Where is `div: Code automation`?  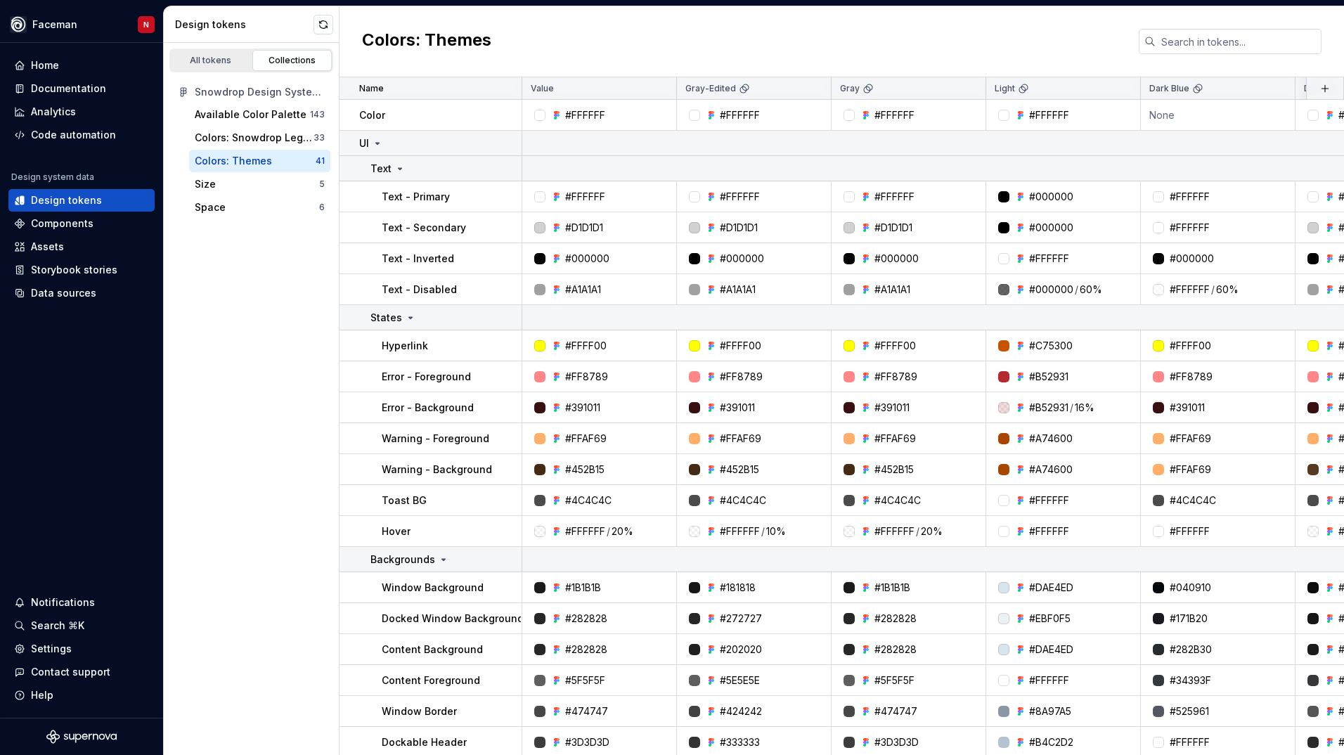
div: Code automation is located at coordinates (73, 135).